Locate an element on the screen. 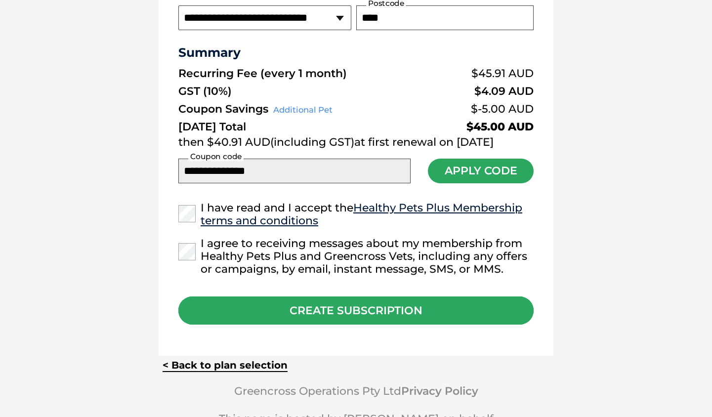 Image resolution: width=712 pixels, height=417 pixels. a: < Back to plan selection is located at coordinates (225, 365).